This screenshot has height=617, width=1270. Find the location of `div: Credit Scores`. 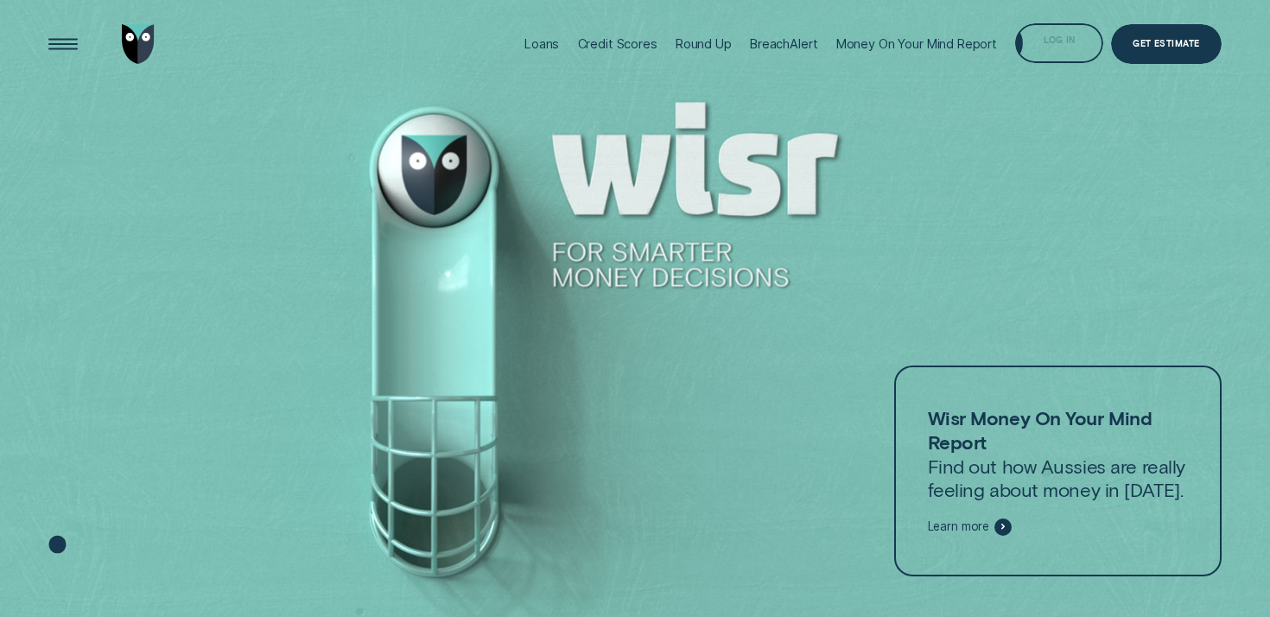

div: Credit Scores is located at coordinates (618, 43).